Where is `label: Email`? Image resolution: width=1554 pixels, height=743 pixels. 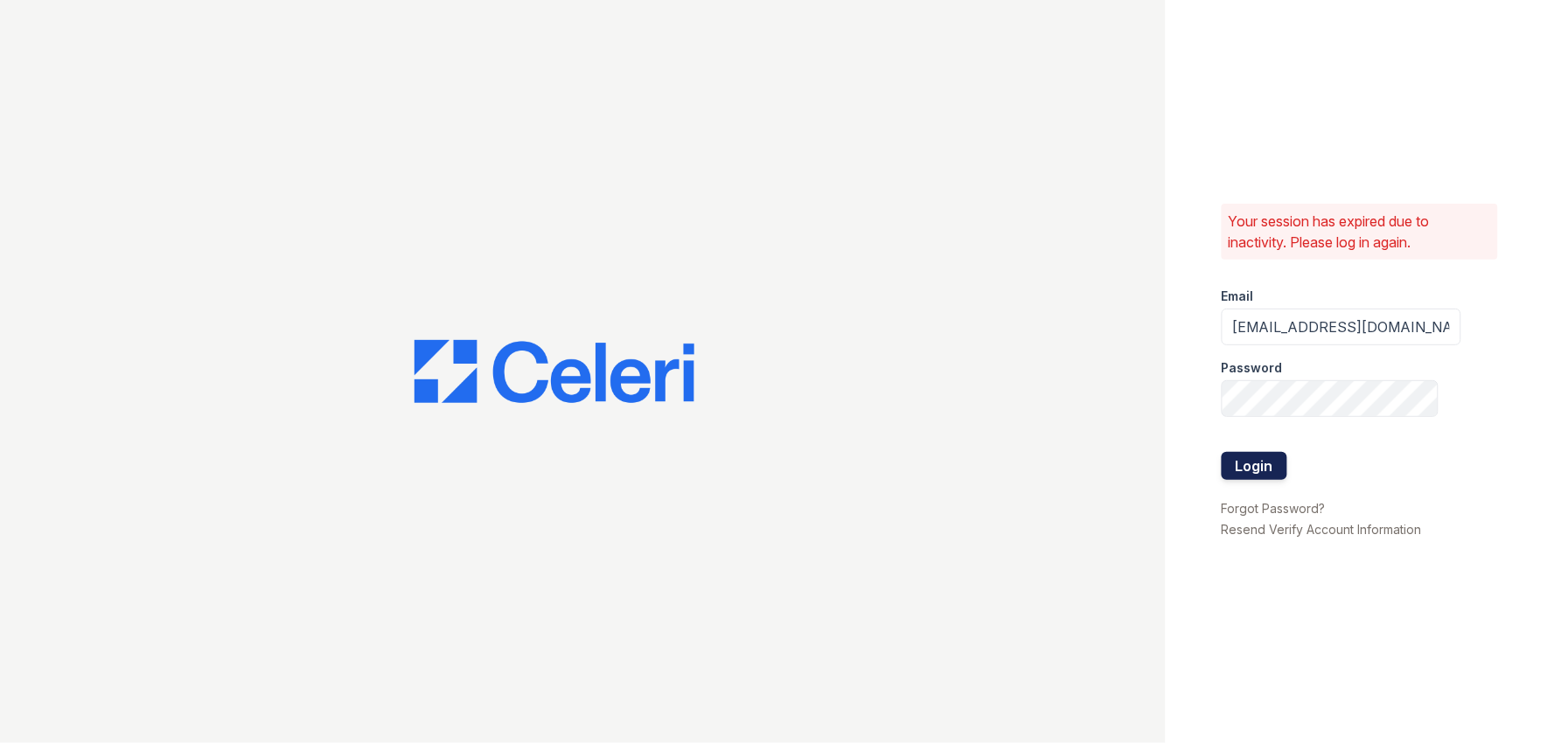
label: Email is located at coordinates (1237, 296).